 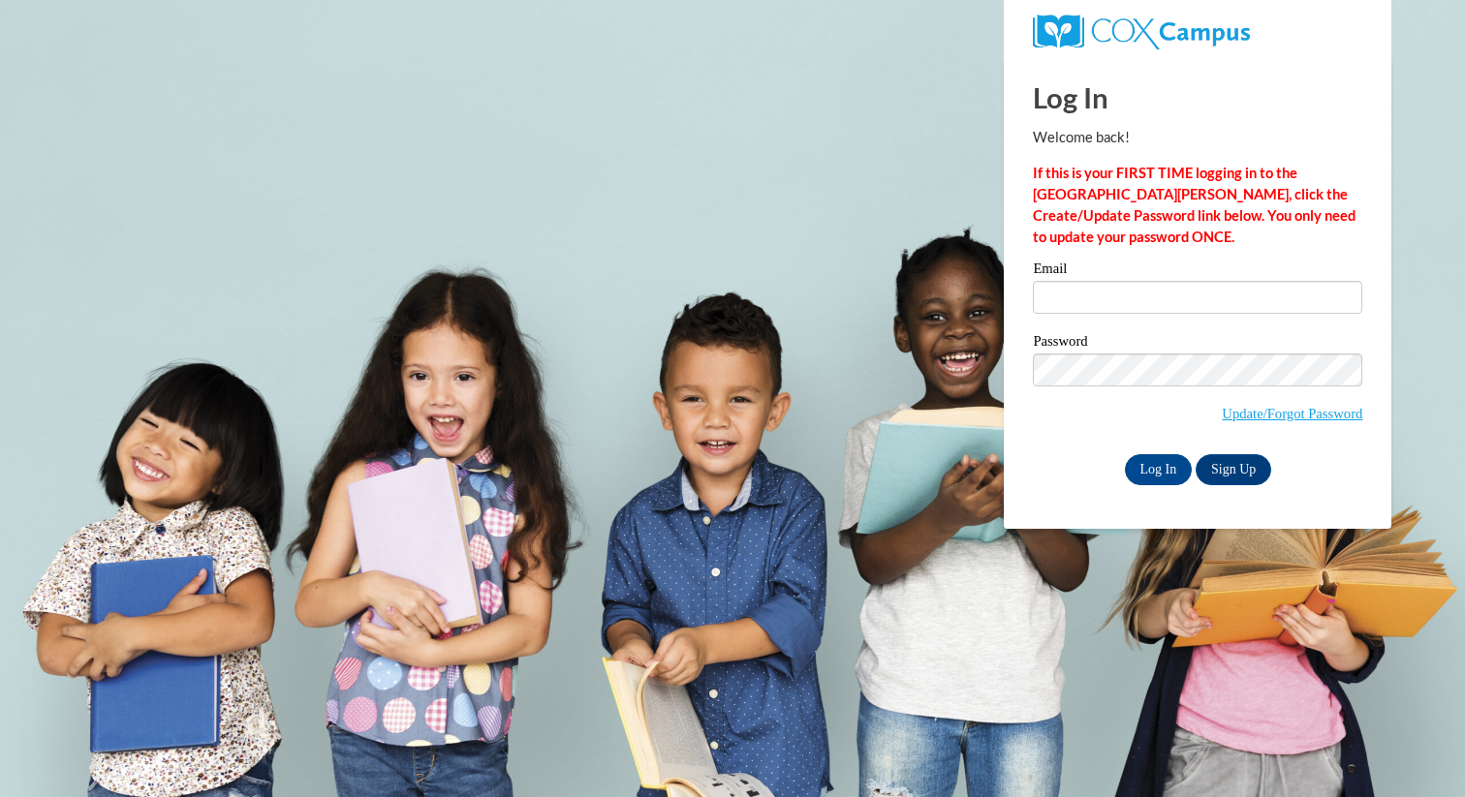 I want to click on label: Email, so click(x=1198, y=271).